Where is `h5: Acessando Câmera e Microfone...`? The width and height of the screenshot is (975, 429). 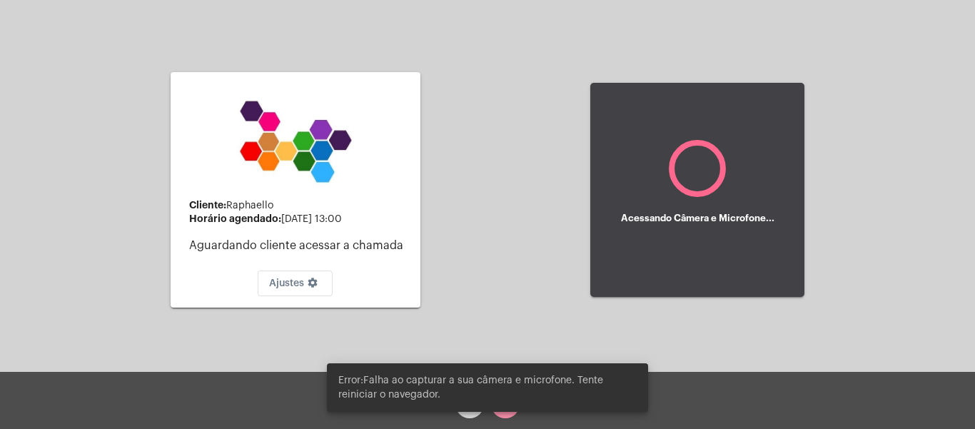
h5: Acessando Câmera e Microfone... is located at coordinates (697, 218).